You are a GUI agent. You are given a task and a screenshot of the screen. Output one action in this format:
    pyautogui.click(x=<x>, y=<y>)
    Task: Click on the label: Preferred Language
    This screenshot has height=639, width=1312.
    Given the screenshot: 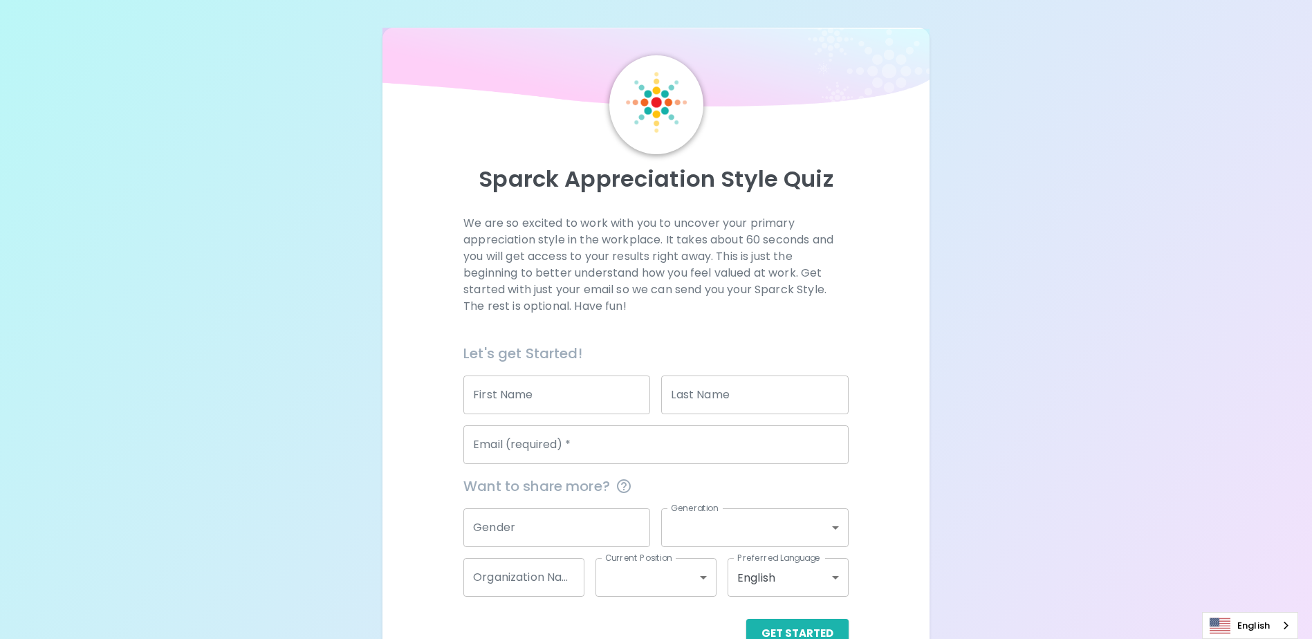 What is the action you would take?
    pyautogui.click(x=779, y=558)
    